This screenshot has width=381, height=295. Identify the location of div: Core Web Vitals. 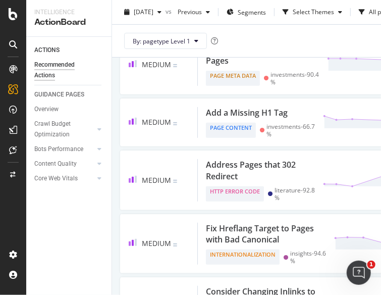
(56, 178).